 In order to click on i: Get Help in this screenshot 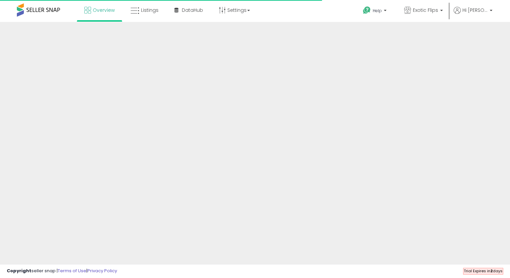, I will do `click(367, 10)`.